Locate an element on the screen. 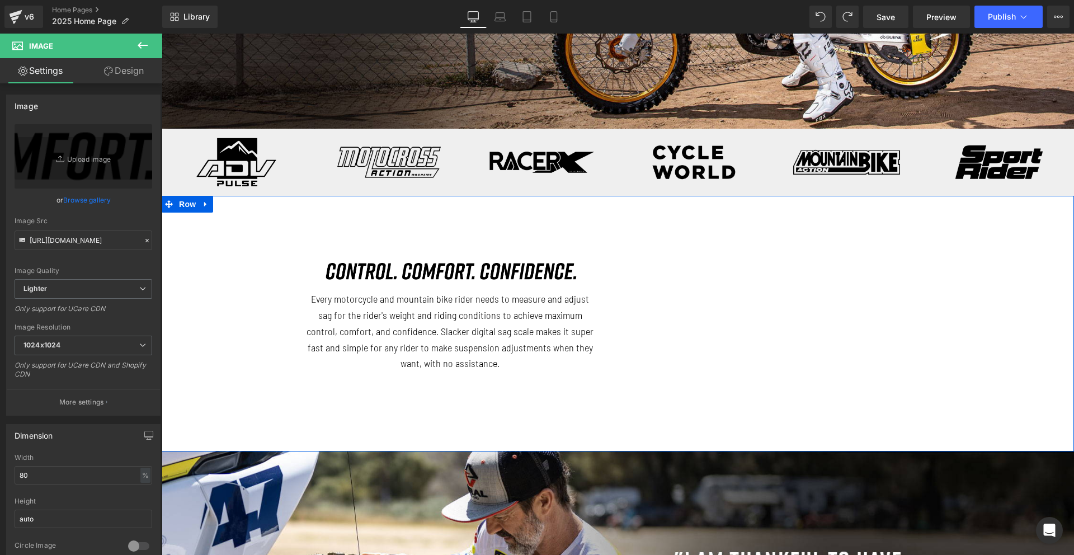 This screenshot has height=555, width=1074. a: Tablet is located at coordinates (527, 17).